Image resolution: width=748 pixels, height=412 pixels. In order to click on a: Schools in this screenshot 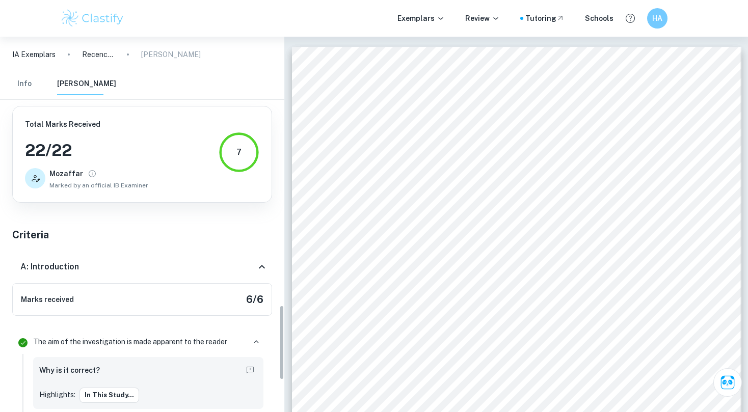, I will do `click(599, 18)`.